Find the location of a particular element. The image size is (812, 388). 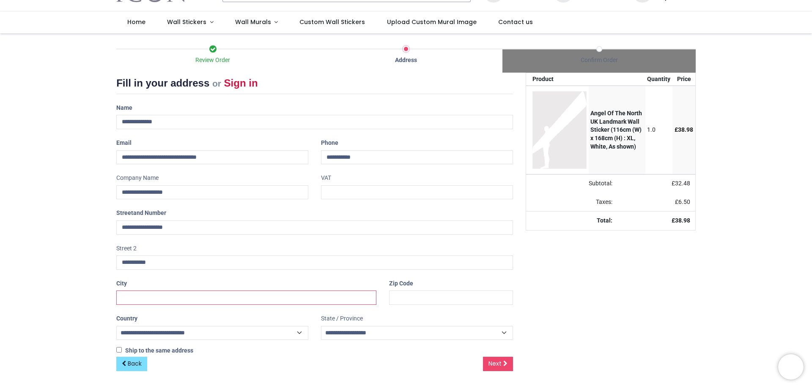

div: Confirm Order is located at coordinates (599, 60).